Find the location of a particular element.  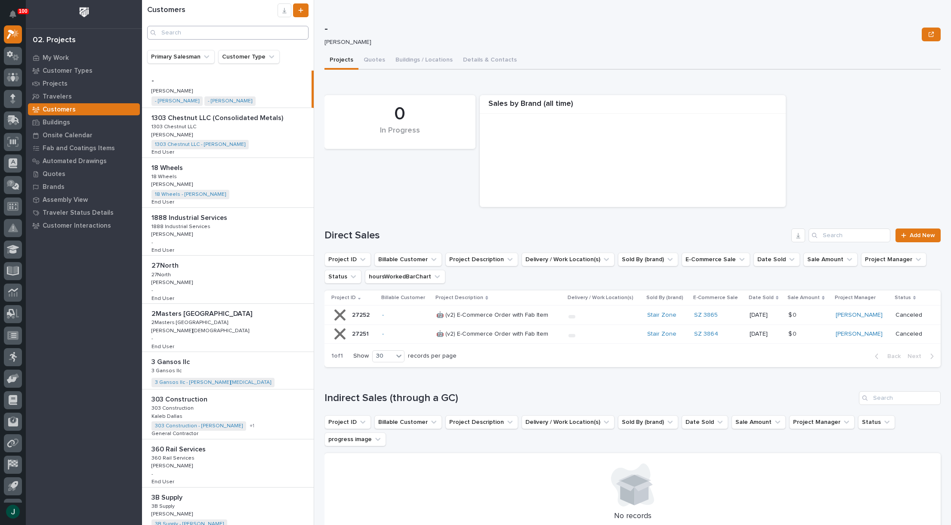

span: Back is located at coordinates (892, 356).